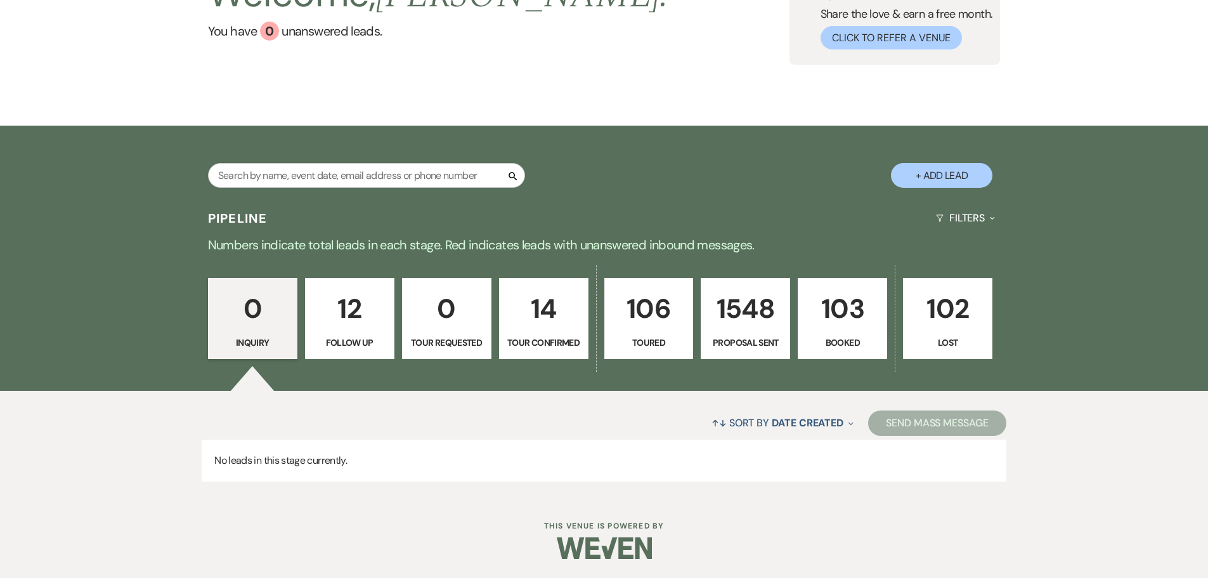  What do you see at coordinates (447, 318) in the screenshot?
I see `a: 0Tour Requested` at bounding box center [447, 318].